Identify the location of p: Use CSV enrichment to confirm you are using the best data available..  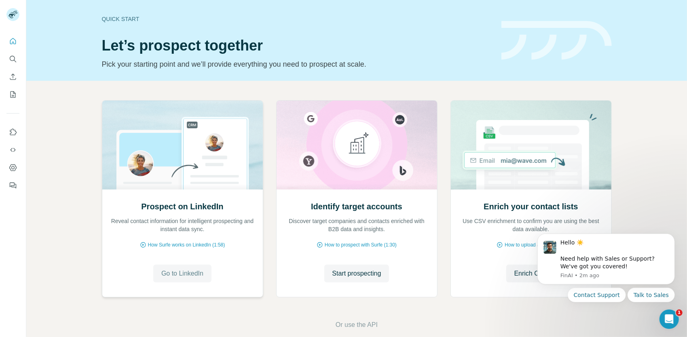
(531, 225).